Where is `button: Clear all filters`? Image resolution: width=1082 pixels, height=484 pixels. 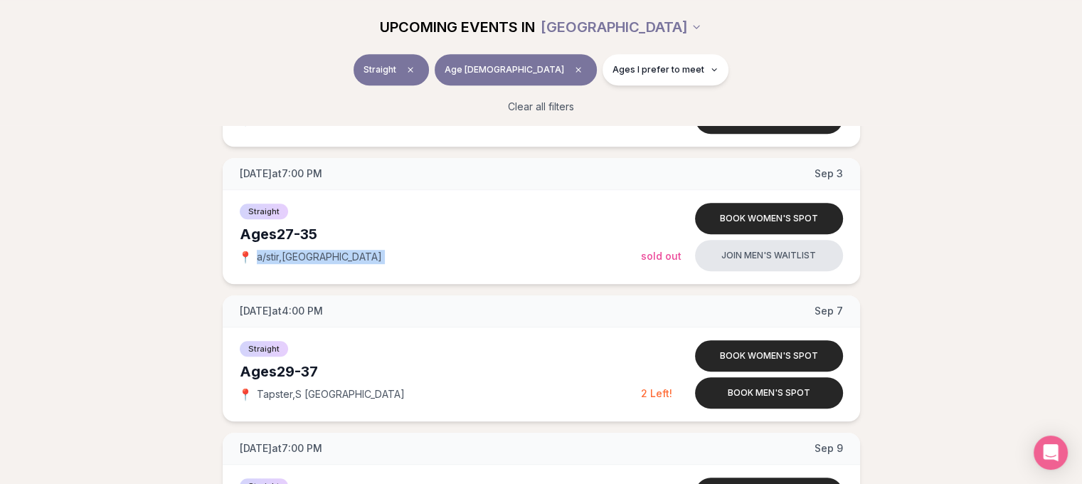 button: Clear all filters is located at coordinates (541, 107).